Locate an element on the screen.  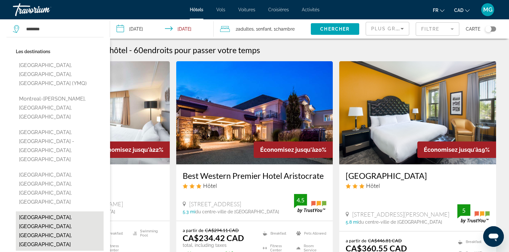
span: Hôtels is located at coordinates (196, 10).